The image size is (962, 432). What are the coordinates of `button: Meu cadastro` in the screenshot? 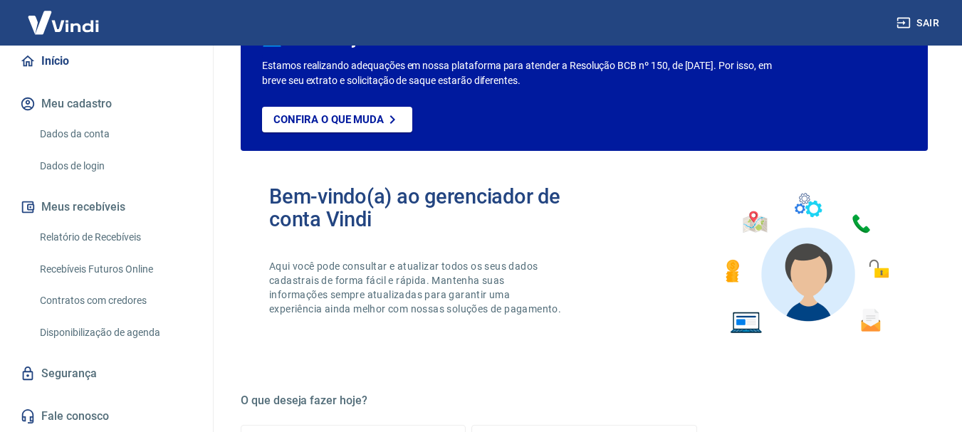 It's located at (106, 104).